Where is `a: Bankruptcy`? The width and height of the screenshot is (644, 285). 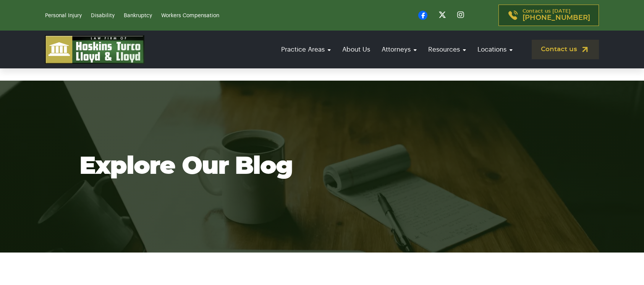 a: Bankruptcy is located at coordinates (138, 16).